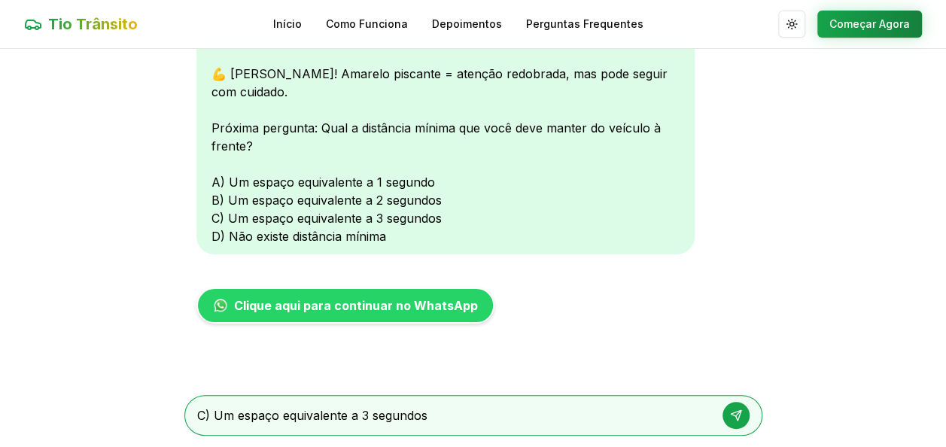 This screenshot has width=946, height=447. What do you see at coordinates (869, 24) in the screenshot?
I see `a: Começar Agora` at bounding box center [869, 24].